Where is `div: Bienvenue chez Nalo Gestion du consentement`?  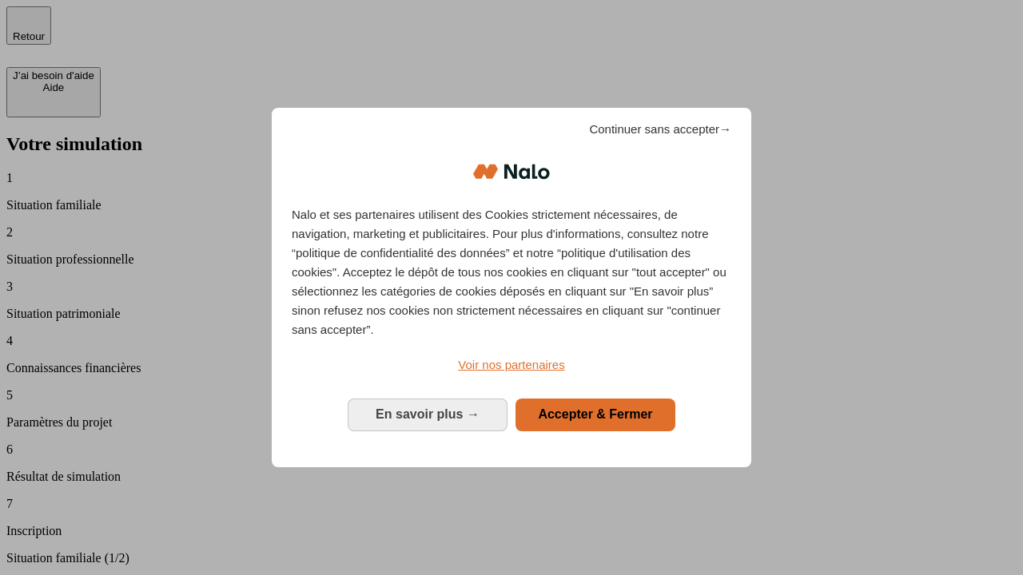
div: Bienvenue chez Nalo Gestion du consentement is located at coordinates (511, 287).